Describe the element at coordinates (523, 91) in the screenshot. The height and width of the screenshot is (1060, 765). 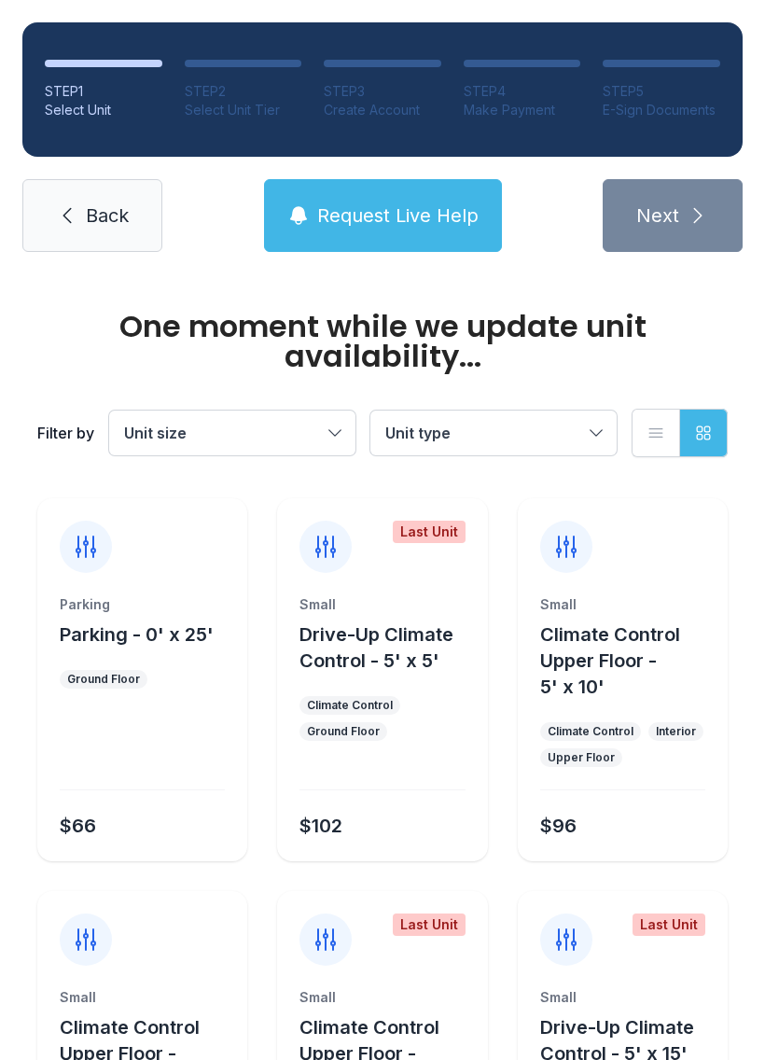
I see `div: STEP 4` at that location.